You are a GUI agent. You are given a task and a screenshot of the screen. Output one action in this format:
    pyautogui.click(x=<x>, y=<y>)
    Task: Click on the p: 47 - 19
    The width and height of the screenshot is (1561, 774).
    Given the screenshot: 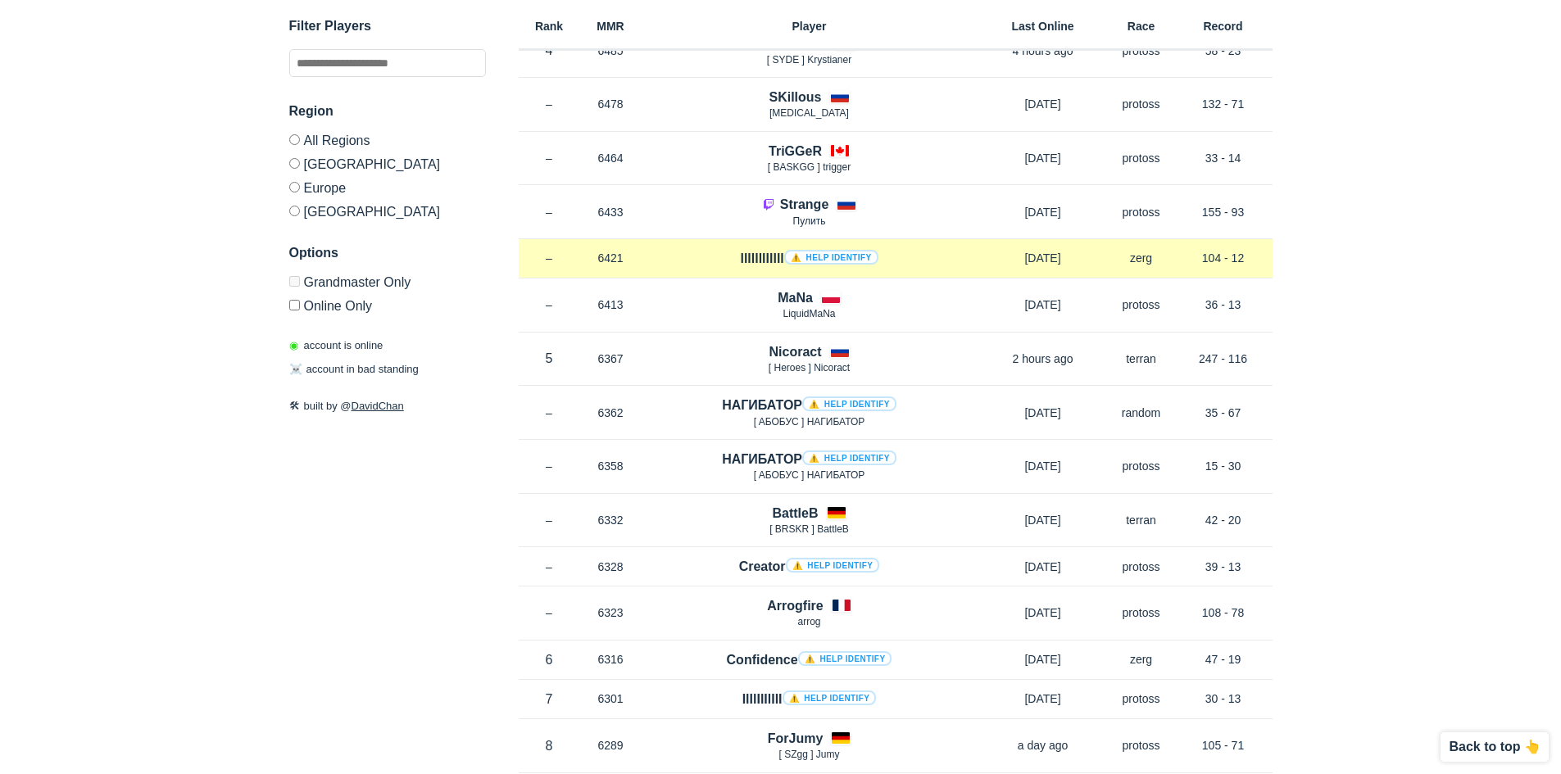 What is the action you would take?
    pyautogui.click(x=1223, y=659)
    